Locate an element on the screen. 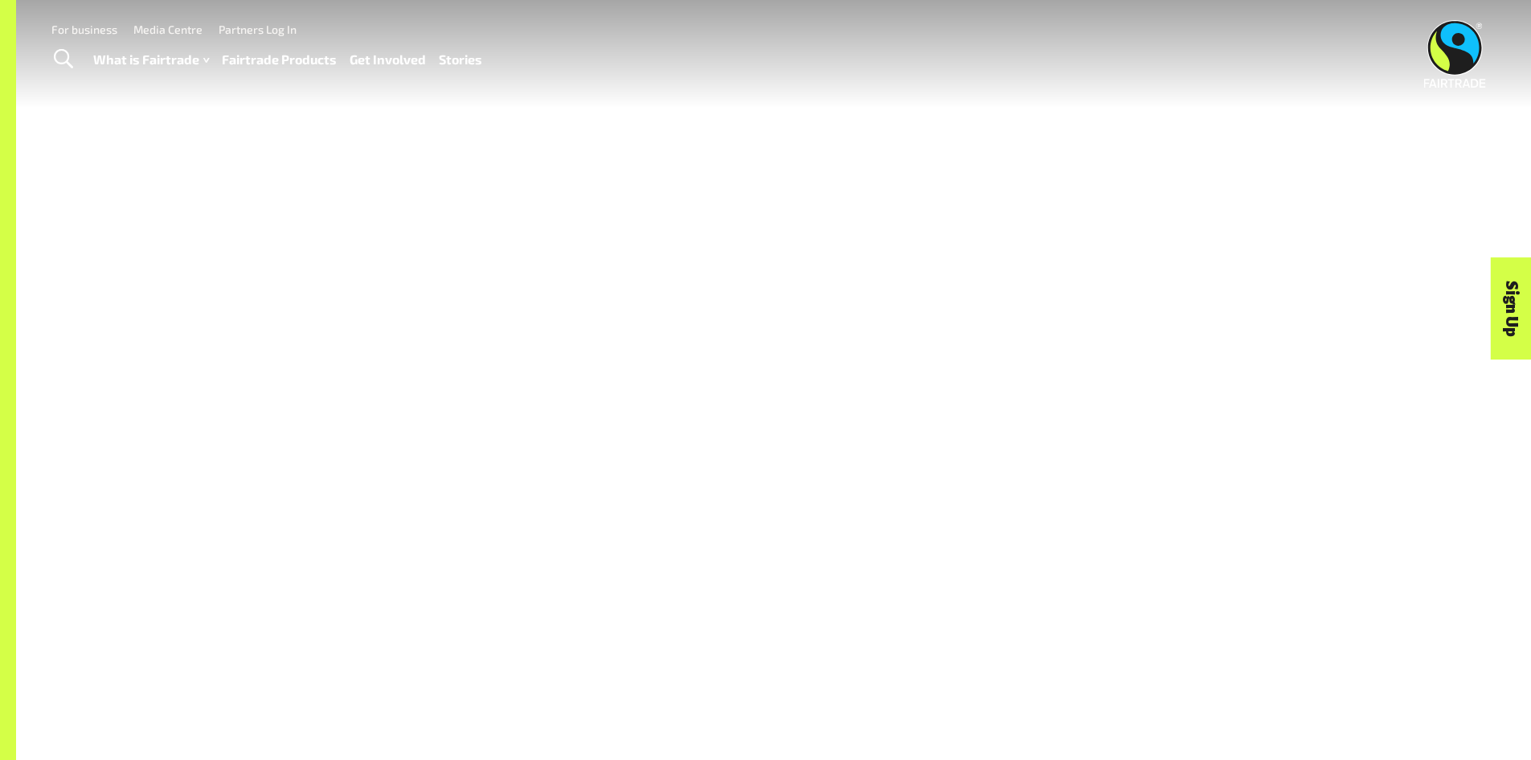 The width and height of the screenshot is (1531, 760). a: Get Involved is located at coordinates (387, 59).